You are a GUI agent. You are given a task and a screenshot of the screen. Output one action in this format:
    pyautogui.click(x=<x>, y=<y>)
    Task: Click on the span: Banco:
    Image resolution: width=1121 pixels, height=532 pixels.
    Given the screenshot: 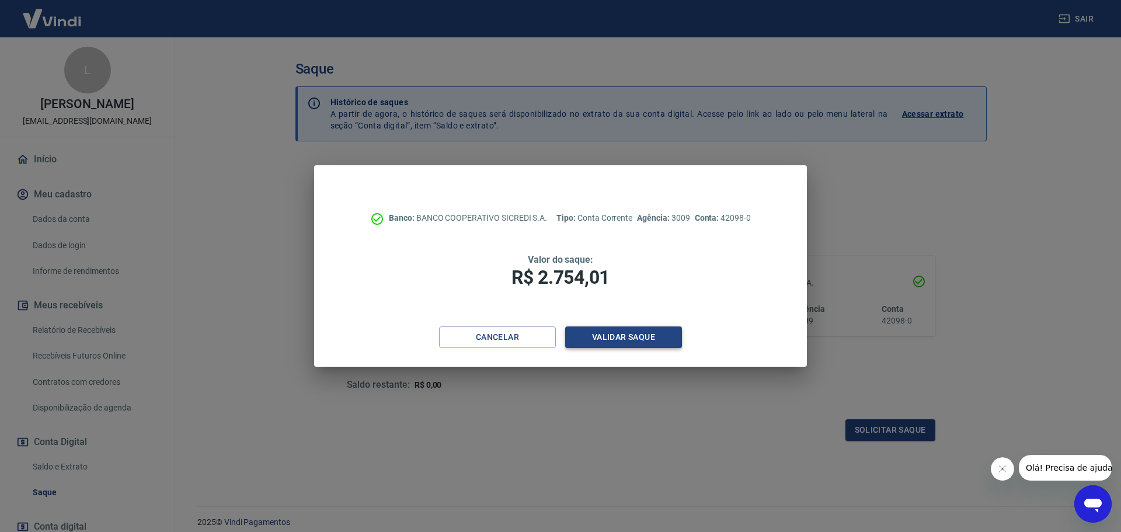 What is the action you would take?
    pyautogui.click(x=402, y=218)
    